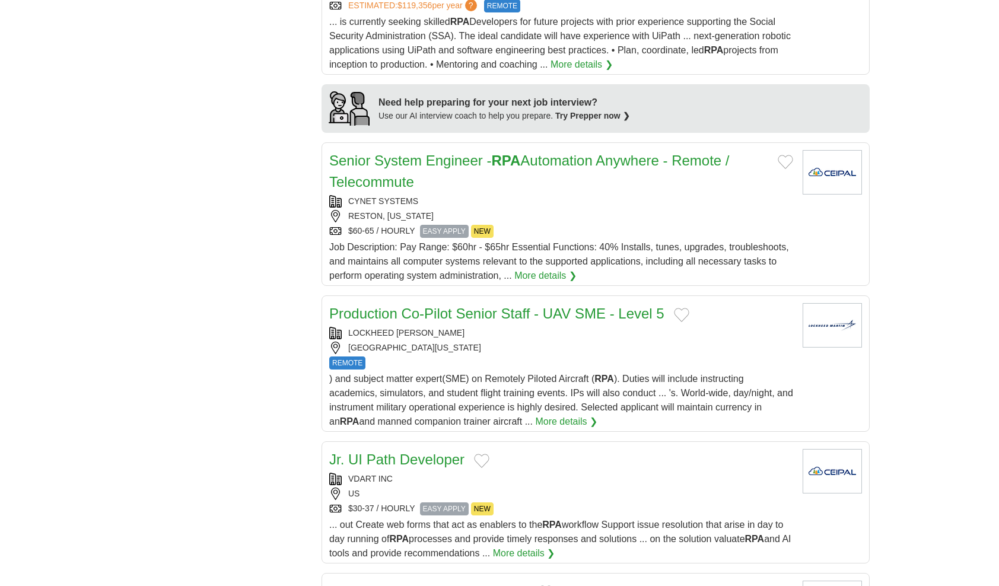  Describe the element at coordinates (497, 313) in the screenshot. I see `a: Production Co-Pilot Senior Staff - UAV SME - Level 5` at that location.